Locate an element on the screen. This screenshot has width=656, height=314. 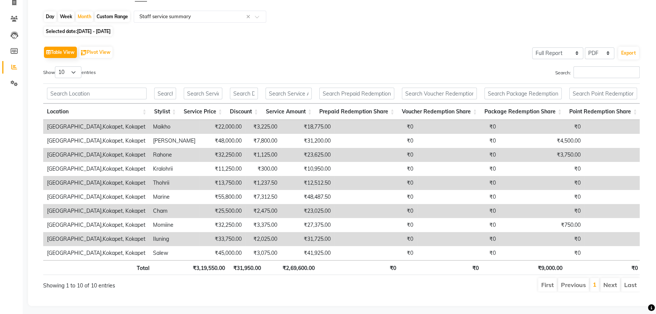
th: Stylist: activate to sort column ascending is located at coordinates (165, 111).